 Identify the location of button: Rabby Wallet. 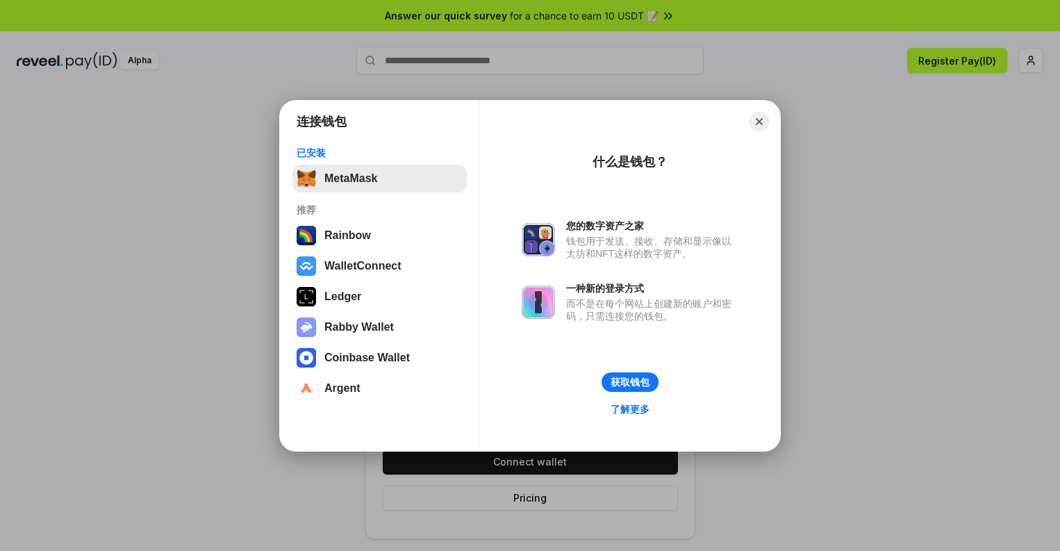
(379, 327).